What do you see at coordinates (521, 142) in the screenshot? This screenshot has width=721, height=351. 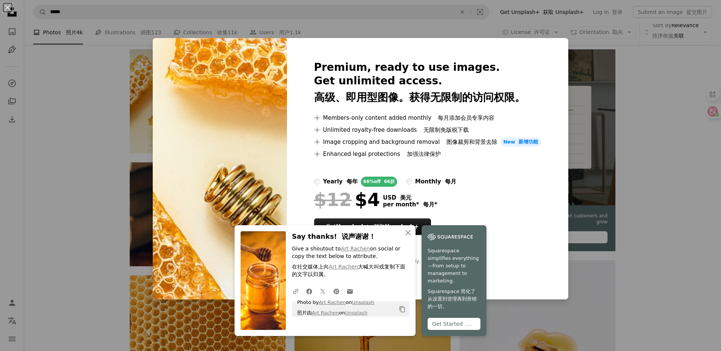 I see `span: New` at bounding box center [521, 142].